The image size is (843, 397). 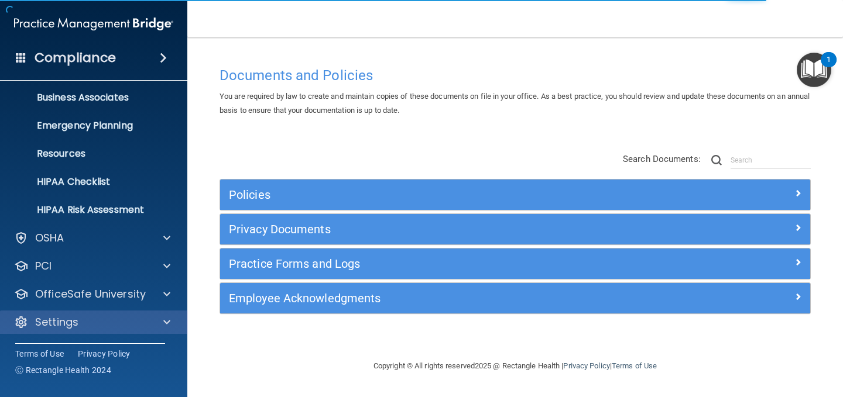 What do you see at coordinates (813, 70) in the screenshot?
I see `button: Open Resource Center, 1 new notification` at bounding box center [813, 70].